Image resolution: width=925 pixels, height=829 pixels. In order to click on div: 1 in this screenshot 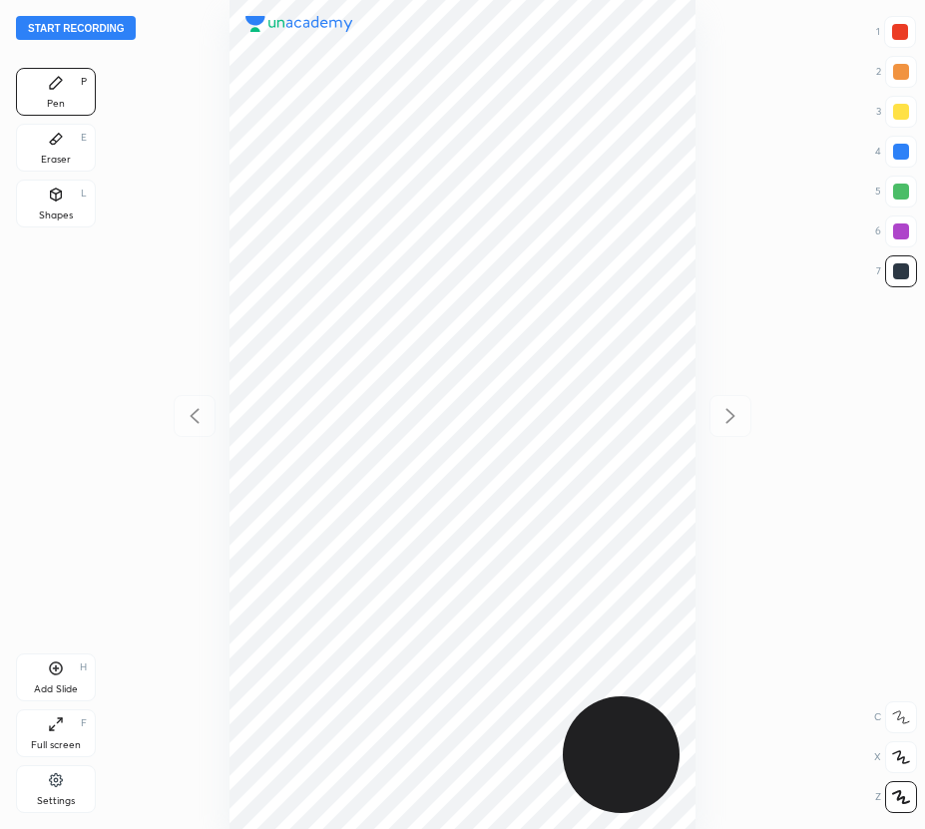, I will do `click(896, 32)`.